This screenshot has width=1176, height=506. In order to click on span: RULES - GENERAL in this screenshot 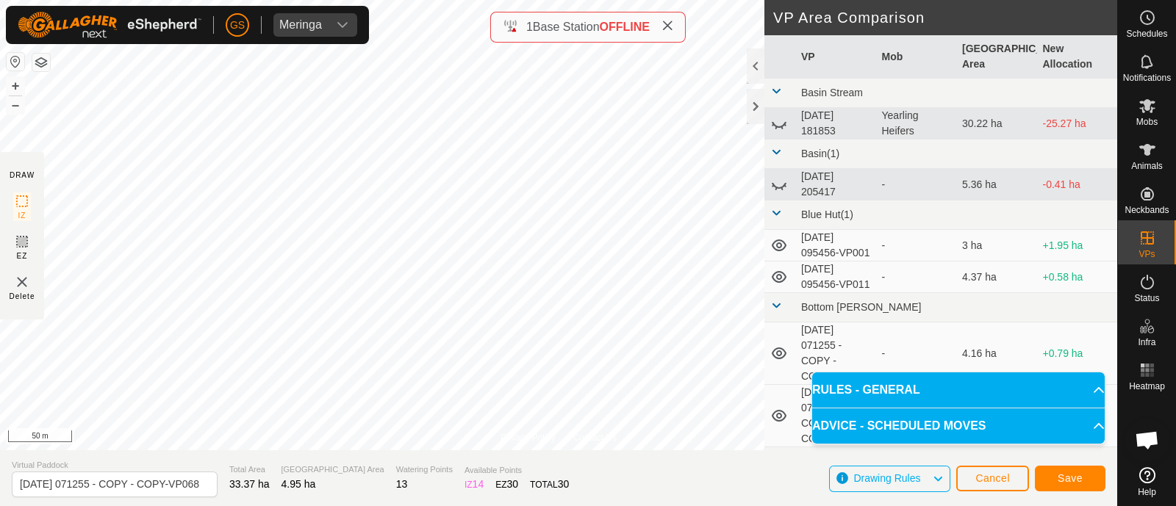, I will do `click(866, 390)`.